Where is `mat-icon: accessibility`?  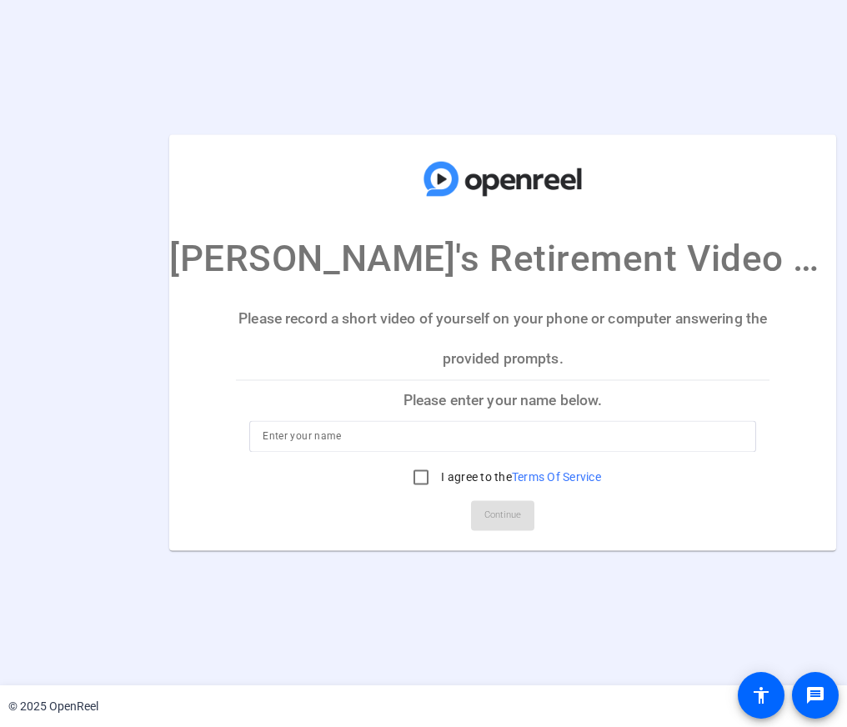 mat-icon: accessibility is located at coordinates (761, 695).